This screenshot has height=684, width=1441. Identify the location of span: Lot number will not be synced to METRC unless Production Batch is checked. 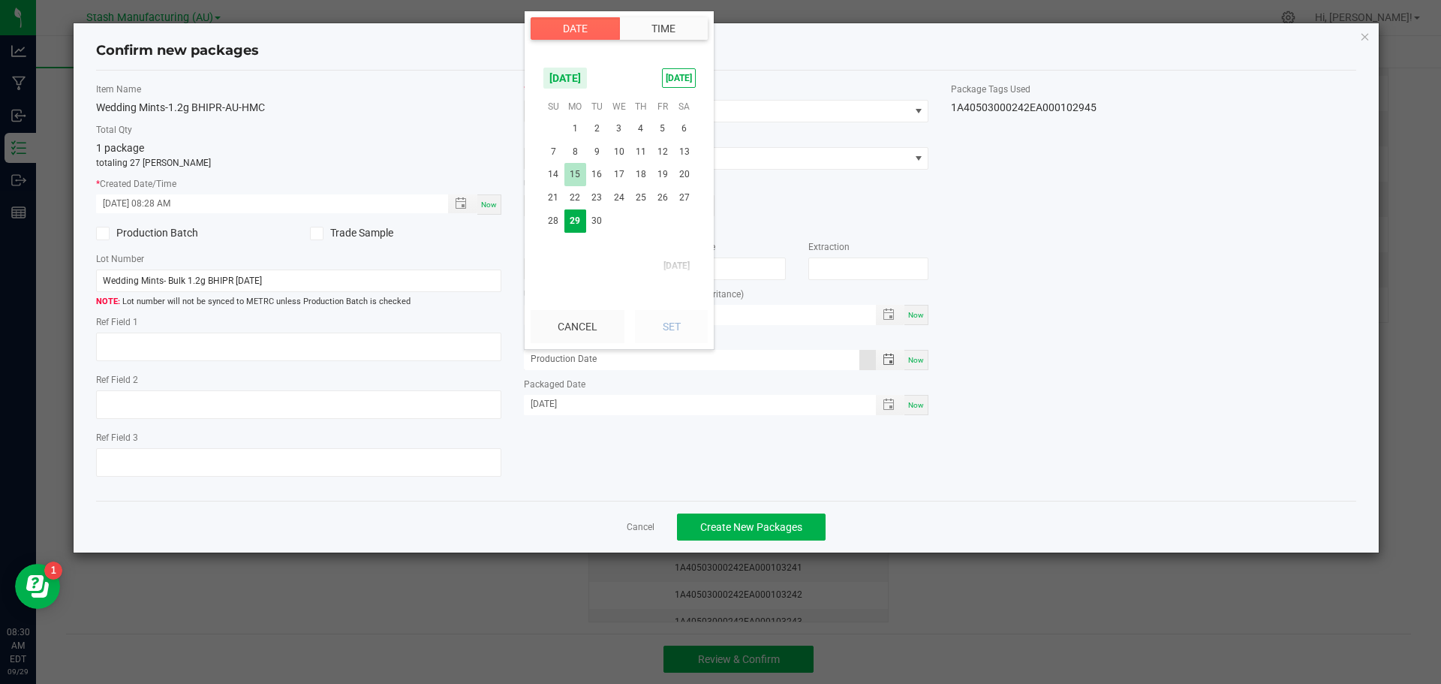
(299, 302).